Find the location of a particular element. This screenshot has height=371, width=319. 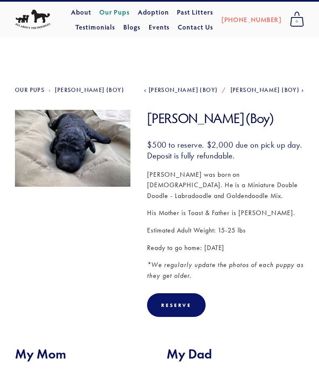

a: Adoption is located at coordinates (153, 12).